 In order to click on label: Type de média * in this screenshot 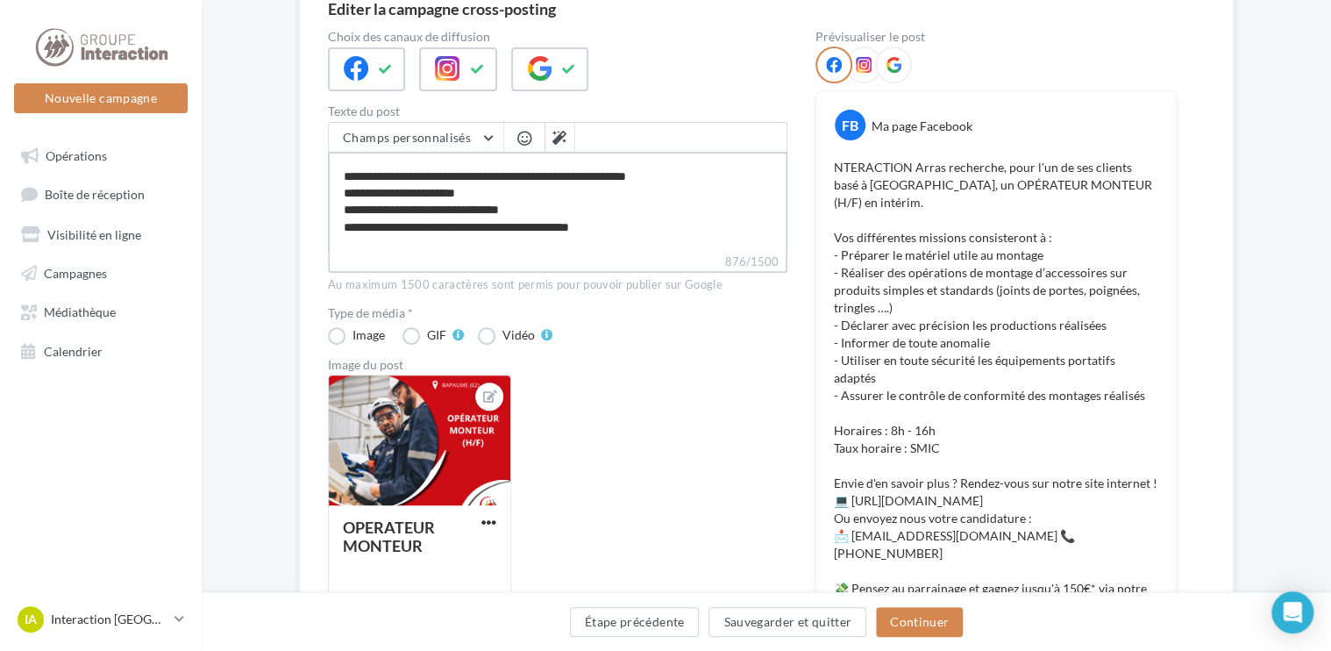, I will do `click(558, 313)`.